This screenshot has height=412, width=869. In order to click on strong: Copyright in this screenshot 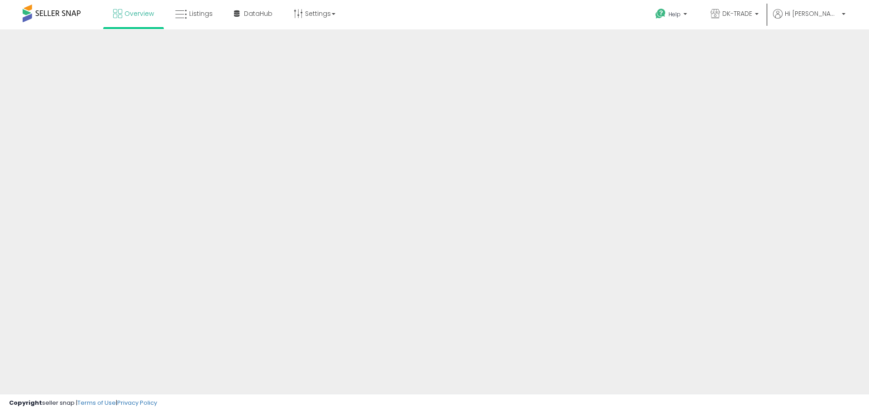, I will do `click(25, 403)`.